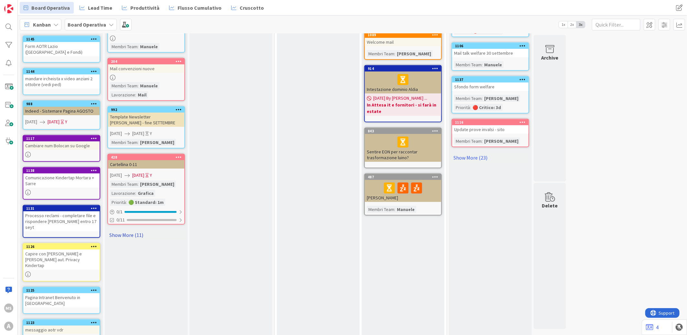 The image size is (687, 335). What do you see at coordinates (146, 69) in the screenshot?
I see `div: Mail convenzioni nuove` at bounding box center [146, 69].